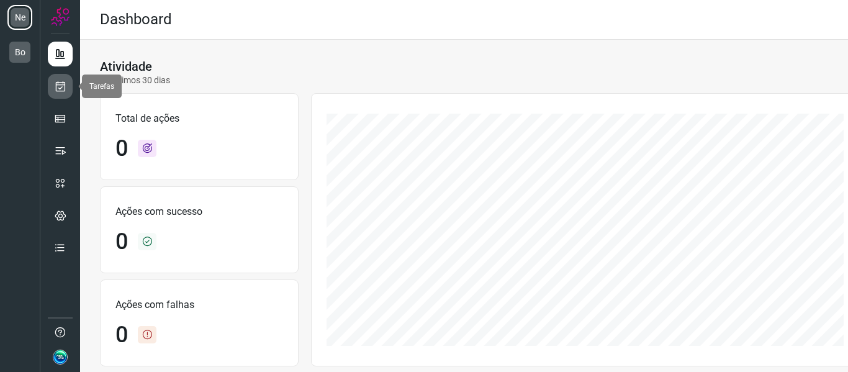 Image resolution: width=848 pixels, height=372 pixels. What do you see at coordinates (199, 212) in the screenshot?
I see `p: Ações com sucesso` at bounding box center [199, 212].